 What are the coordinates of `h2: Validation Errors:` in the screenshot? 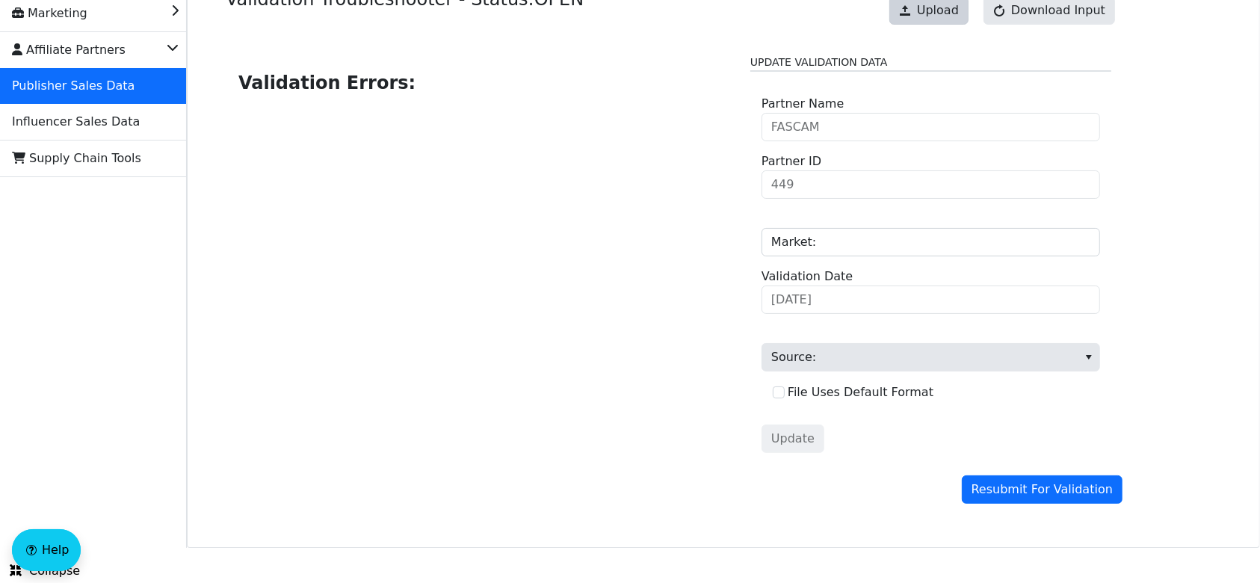 It's located at (482, 83).